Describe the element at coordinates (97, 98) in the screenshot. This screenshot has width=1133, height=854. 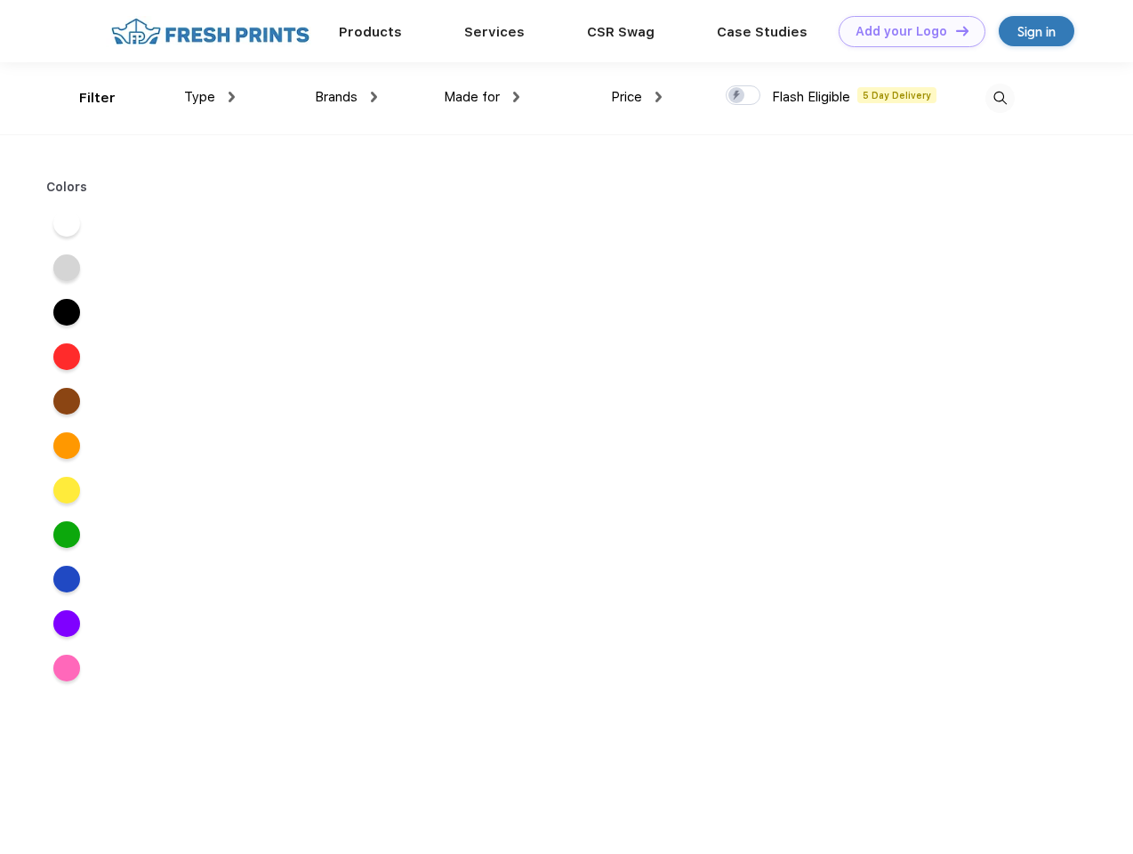
I see `div: Filter` at that location.